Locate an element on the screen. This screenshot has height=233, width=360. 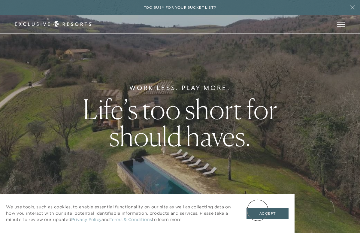
button: Open navigation is located at coordinates (341, 24).